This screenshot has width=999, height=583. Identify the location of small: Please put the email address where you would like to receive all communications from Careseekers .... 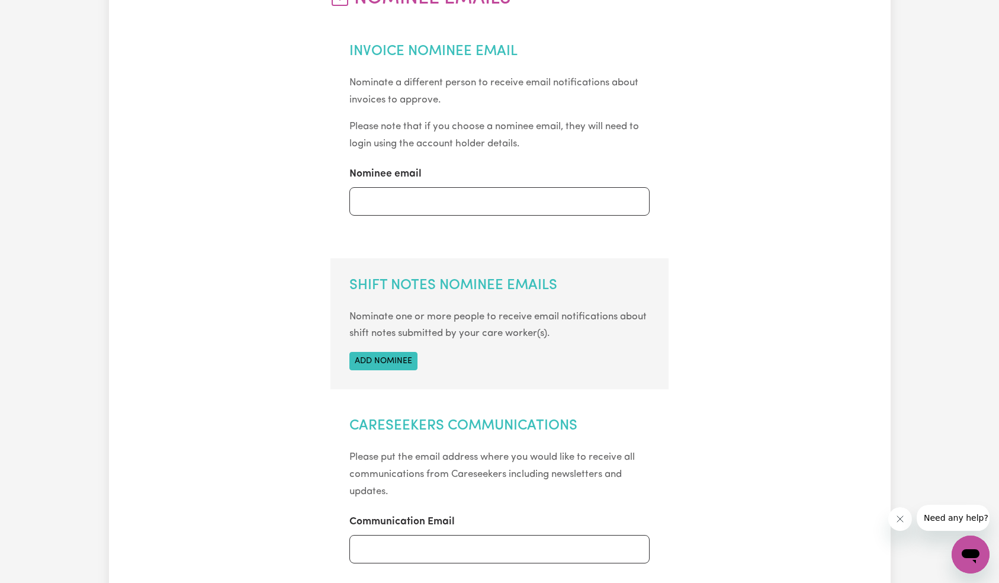
(492, 474).